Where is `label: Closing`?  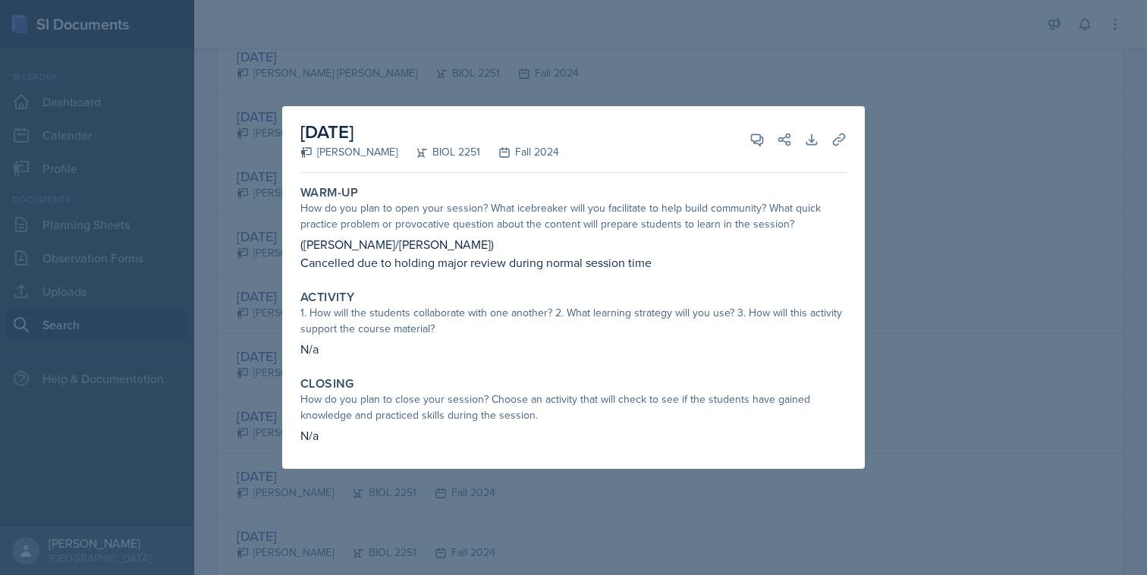
label: Closing is located at coordinates (327, 384).